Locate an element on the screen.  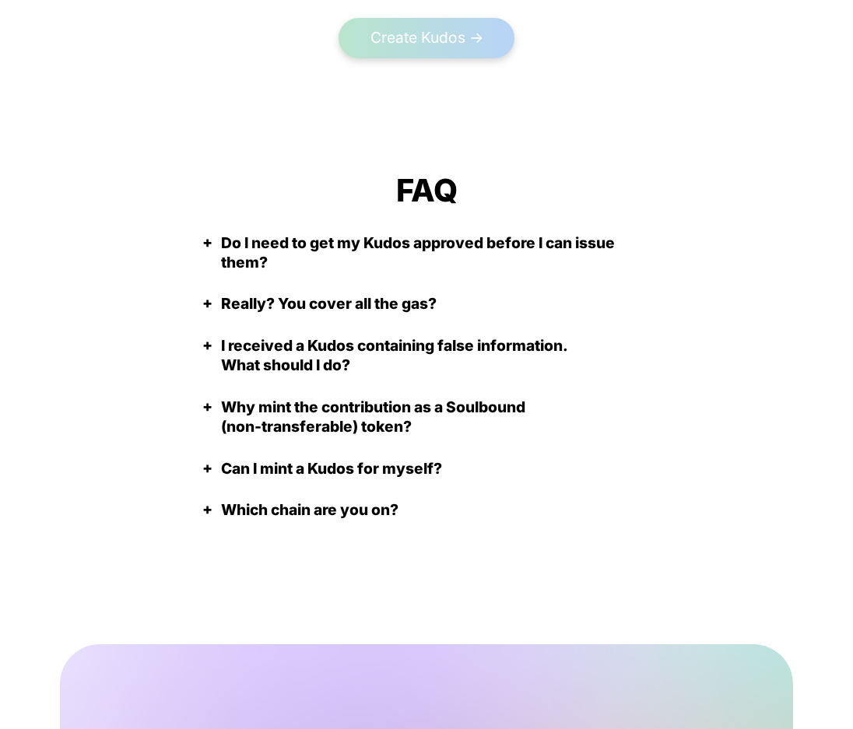
summary: Can I mint a Kudos for myself? is located at coordinates (426, 468).